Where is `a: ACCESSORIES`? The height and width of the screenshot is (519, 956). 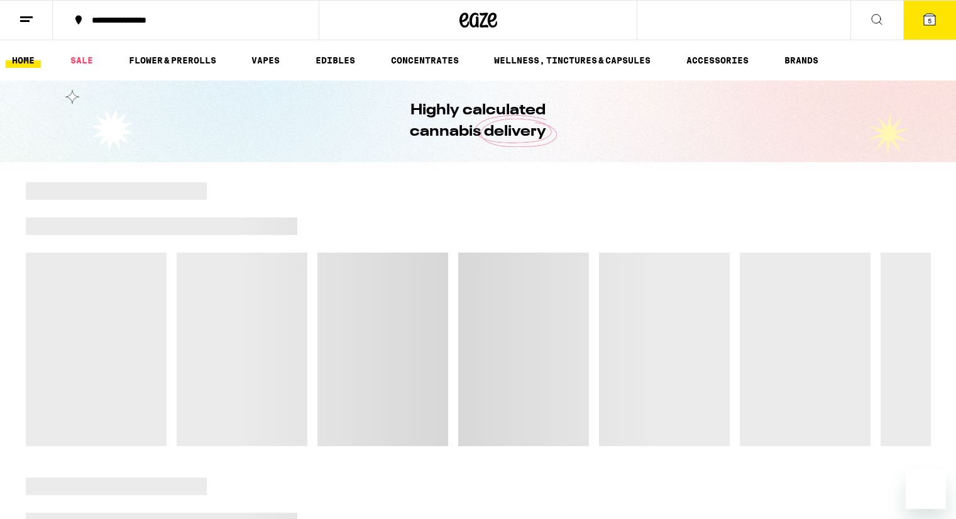
a: ACCESSORIES is located at coordinates (717, 60).